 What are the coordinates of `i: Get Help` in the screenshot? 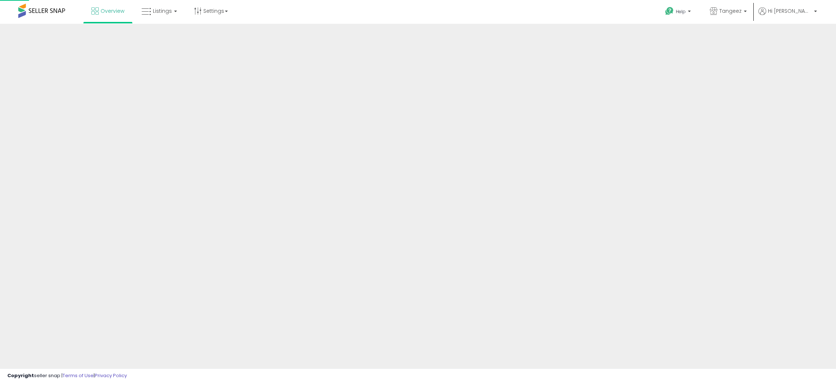 It's located at (670, 11).